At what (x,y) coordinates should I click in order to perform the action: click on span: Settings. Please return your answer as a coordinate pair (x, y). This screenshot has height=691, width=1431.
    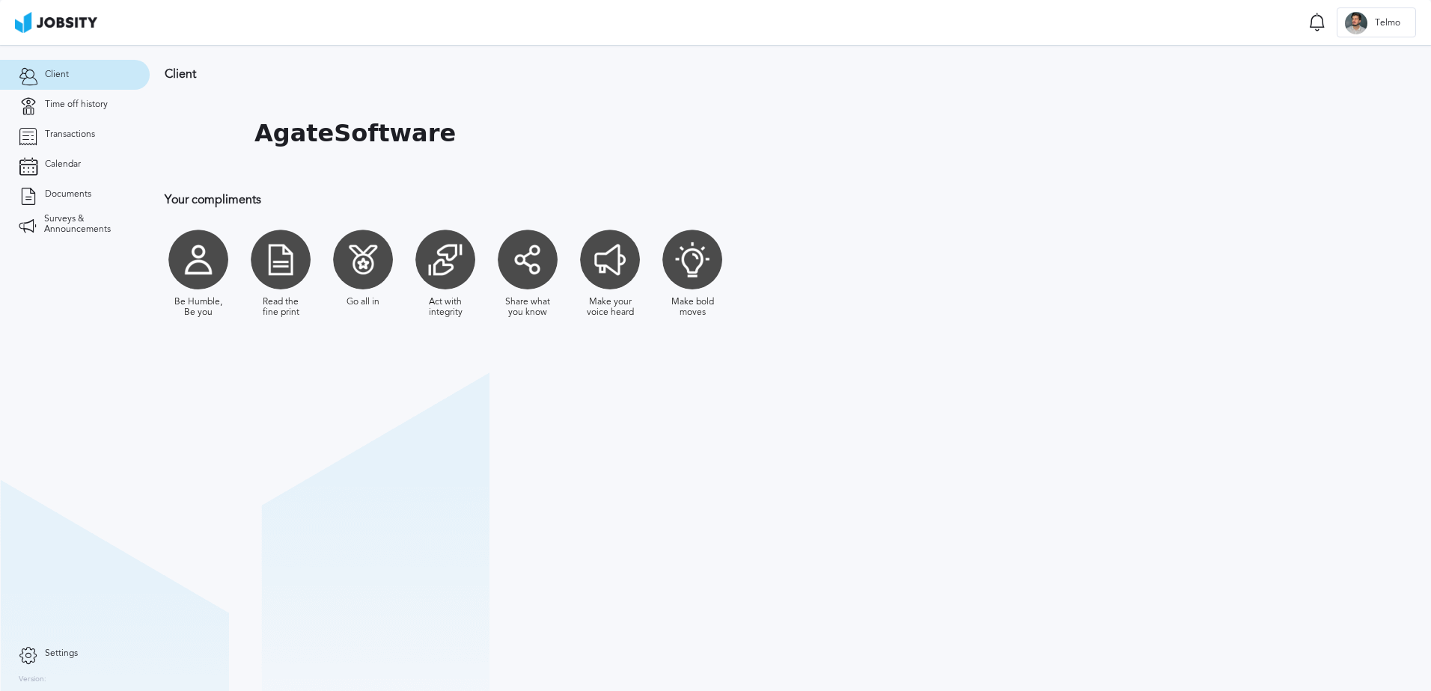
    Looking at the image, I should click on (61, 654).